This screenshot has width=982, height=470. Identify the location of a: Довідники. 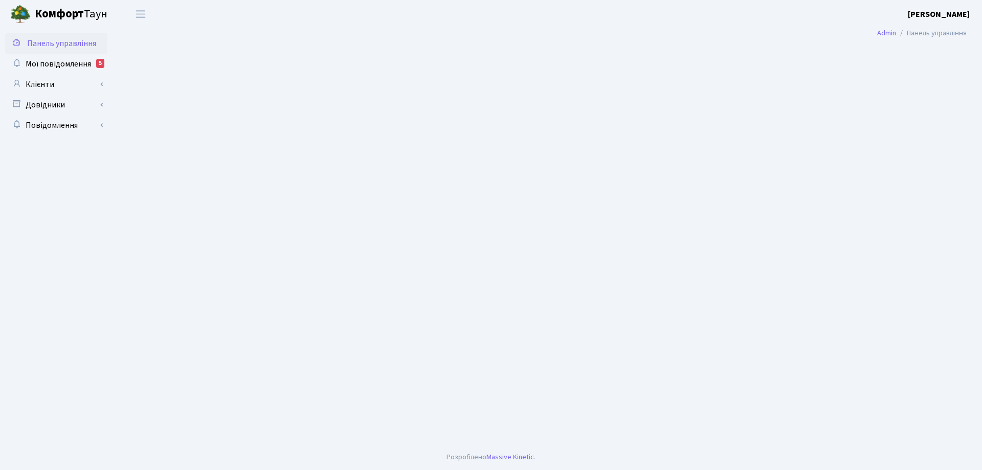
(56, 105).